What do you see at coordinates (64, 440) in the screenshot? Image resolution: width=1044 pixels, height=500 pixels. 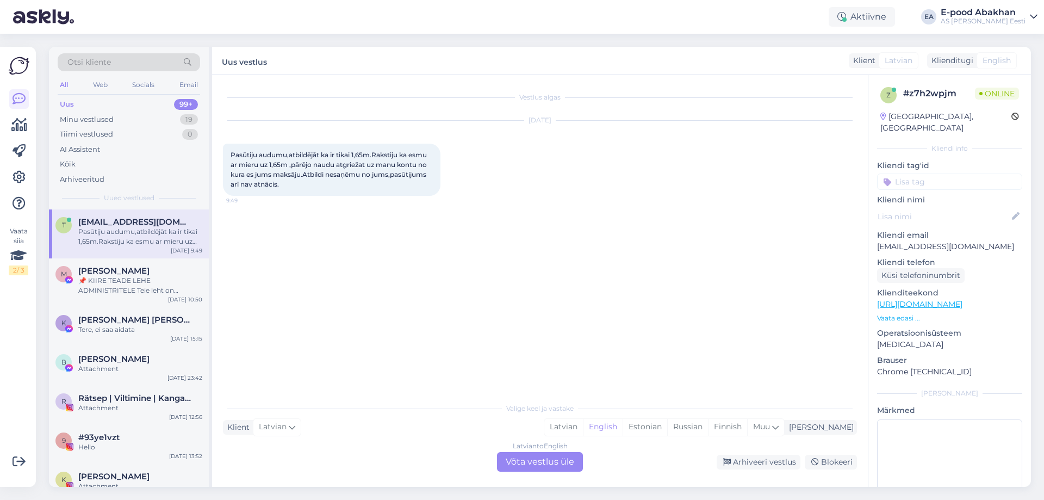 I see `span: 9` at bounding box center [64, 440].